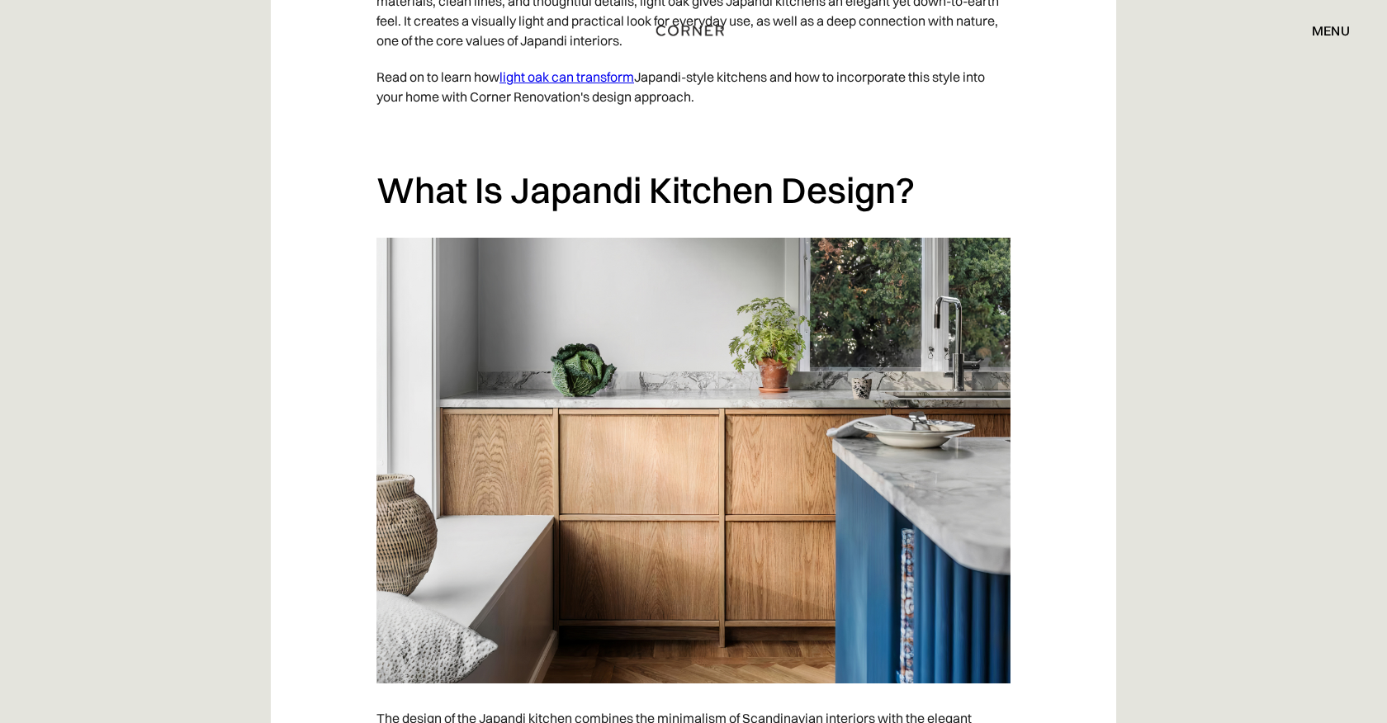 The image size is (1387, 723). What do you see at coordinates (694, 190) in the screenshot?
I see `h2: What Is Japandi Kitchen Design?` at bounding box center [694, 190].